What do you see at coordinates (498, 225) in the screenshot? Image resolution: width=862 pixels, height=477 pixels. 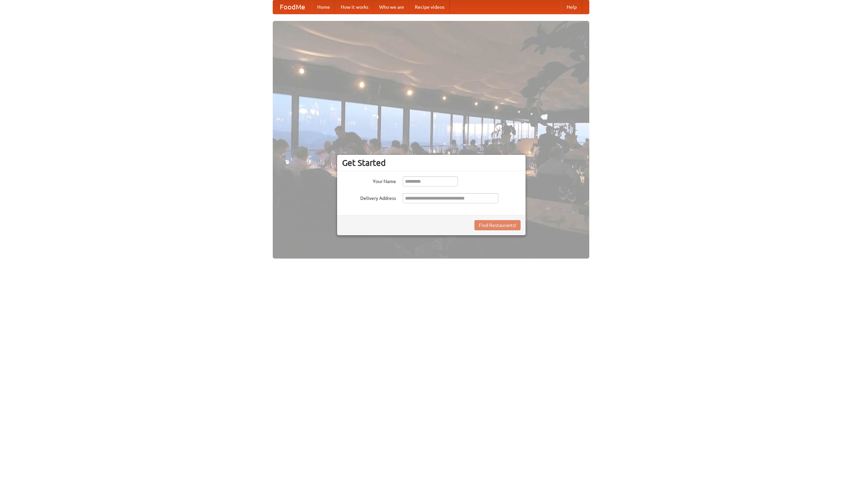 I see `button: Find Restaurants!` at bounding box center [498, 225].